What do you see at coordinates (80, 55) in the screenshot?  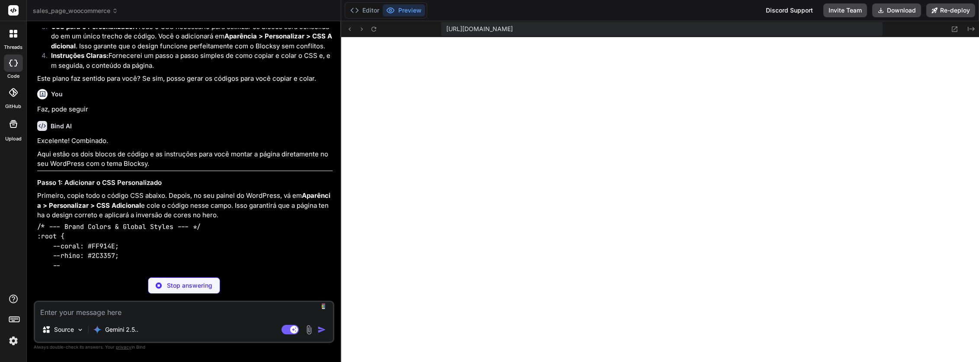 I see `strong: Instruções Claras:` at bounding box center [80, 55].